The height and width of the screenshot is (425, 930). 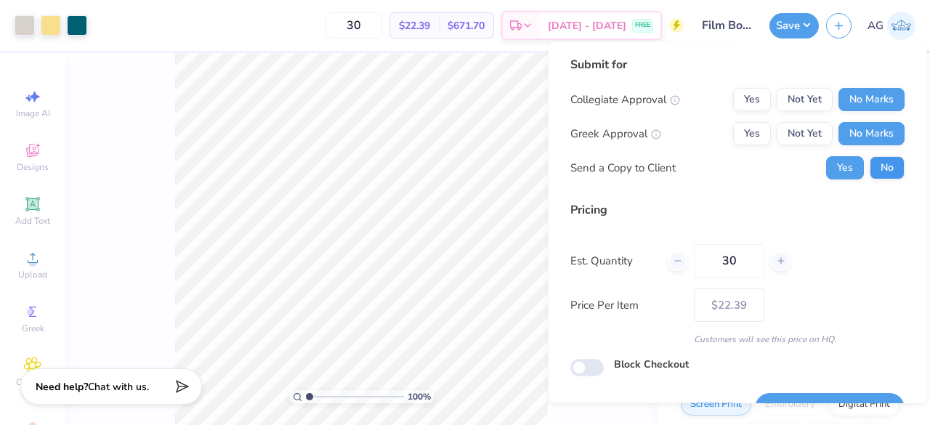 I want to click on div: Digital Print, so click(x=864, y=405).